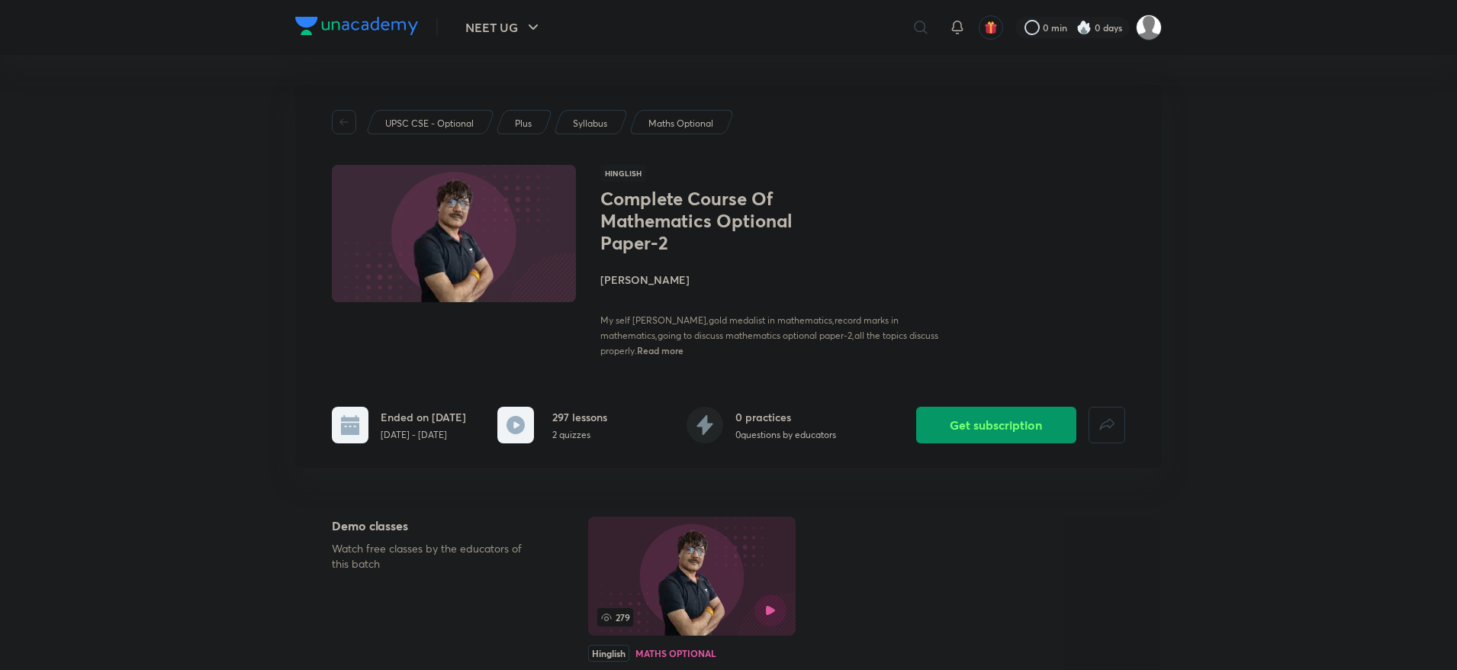 The height and width of the screenshot is (670, 1457). What do you see at coordinates (580, 435) in the screenshot?
I see `p: 2 quizzes` at bounding box center [580, 435].